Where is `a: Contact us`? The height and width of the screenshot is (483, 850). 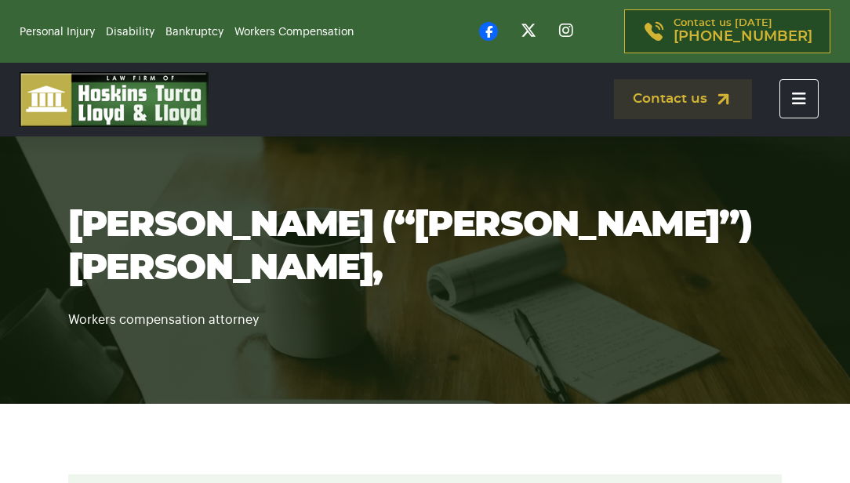
a: Contact us is located at coordinates (683, 99).